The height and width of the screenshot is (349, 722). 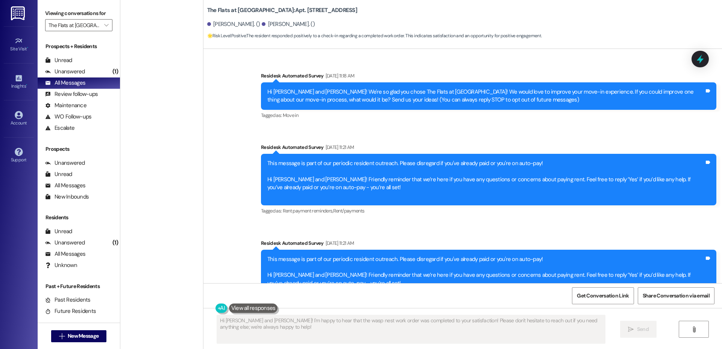 What do you see at coordinates (19, 82) in the screenshot?
I see `a: Insights •` at bounding box center [19, 82].